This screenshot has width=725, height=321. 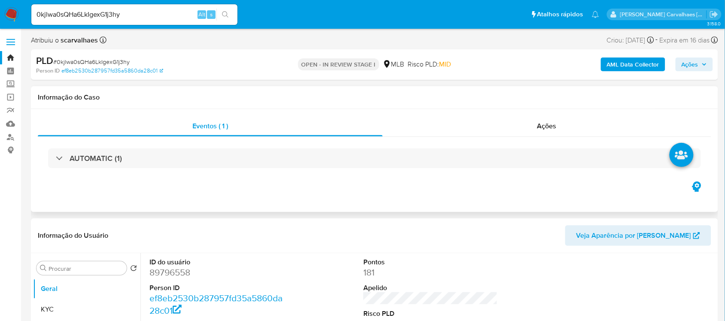 I want to click on b: PLD, so click(x=45, y=61).